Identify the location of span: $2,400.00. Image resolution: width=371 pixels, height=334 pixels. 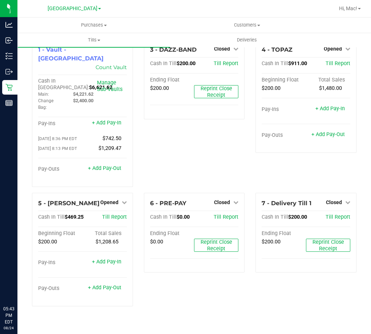
(83, 100).